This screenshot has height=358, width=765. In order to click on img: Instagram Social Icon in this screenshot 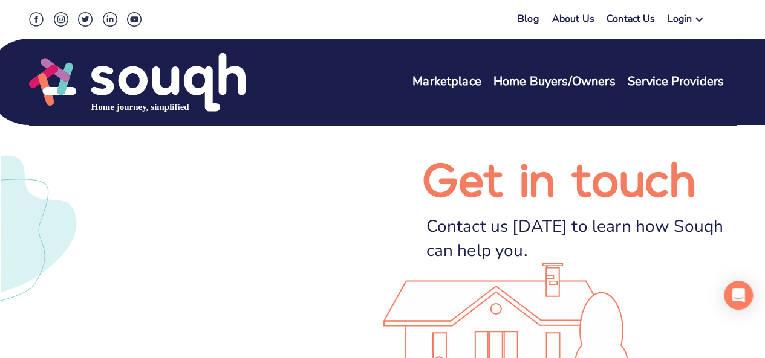, I will do `click(61, 19)`.